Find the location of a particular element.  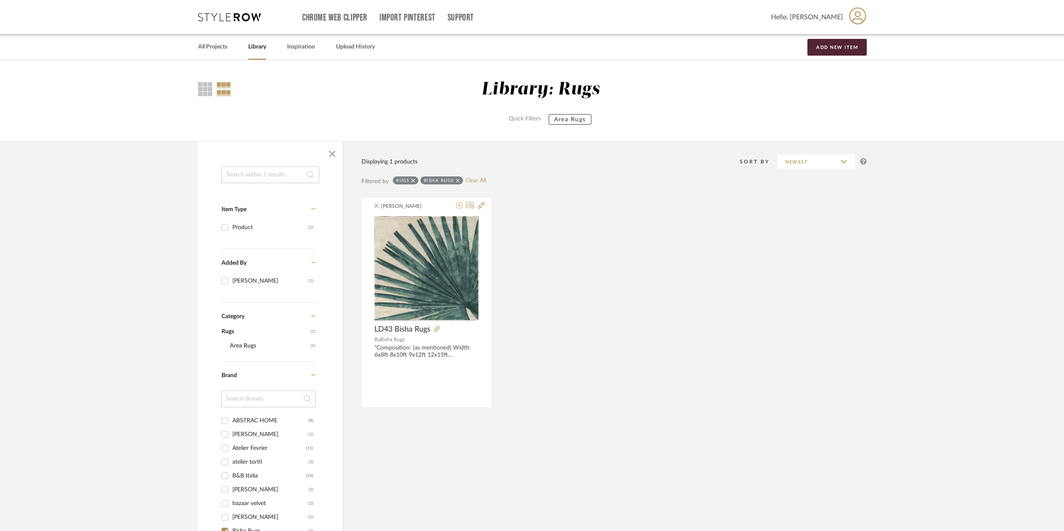

div: bazaar velvet is located at coordinates (270, 503).